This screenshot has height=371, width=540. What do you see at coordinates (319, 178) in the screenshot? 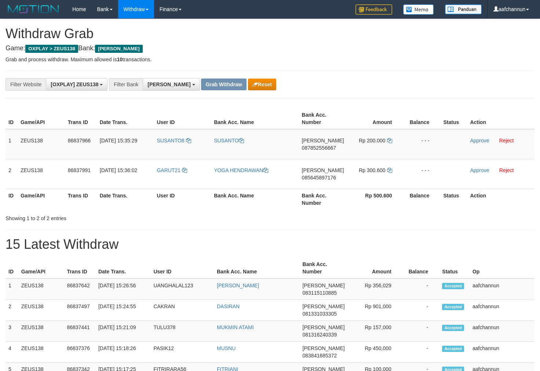
I see `span: Copy 085645897176 to clipboard` at bounding box center [319, 178].